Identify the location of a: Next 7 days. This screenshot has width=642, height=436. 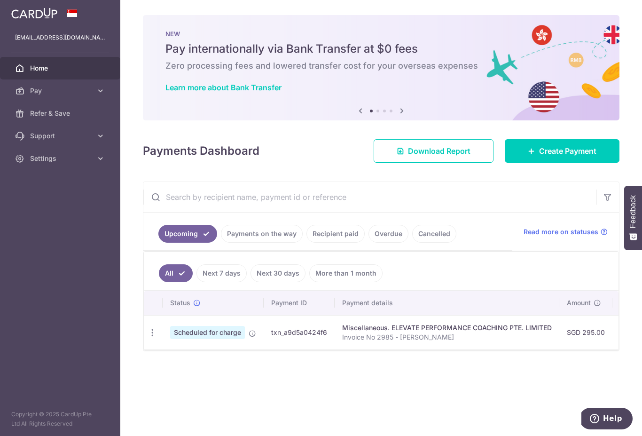
(221, 273).